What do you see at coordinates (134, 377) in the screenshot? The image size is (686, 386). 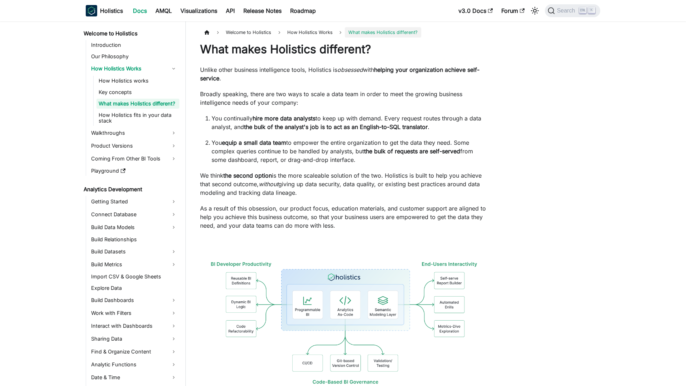 I see `a: Date & Time` at bounding box center [134, 377].